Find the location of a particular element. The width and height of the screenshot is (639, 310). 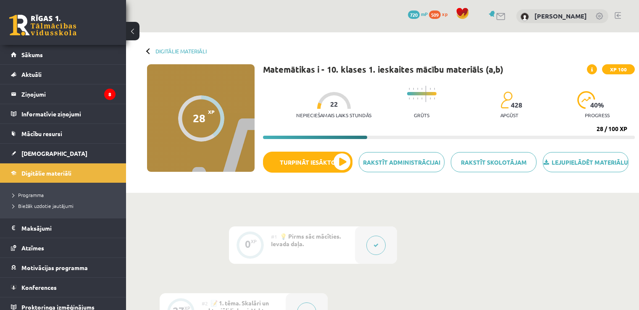

a: Konferences is located at coordinates (63, 287).